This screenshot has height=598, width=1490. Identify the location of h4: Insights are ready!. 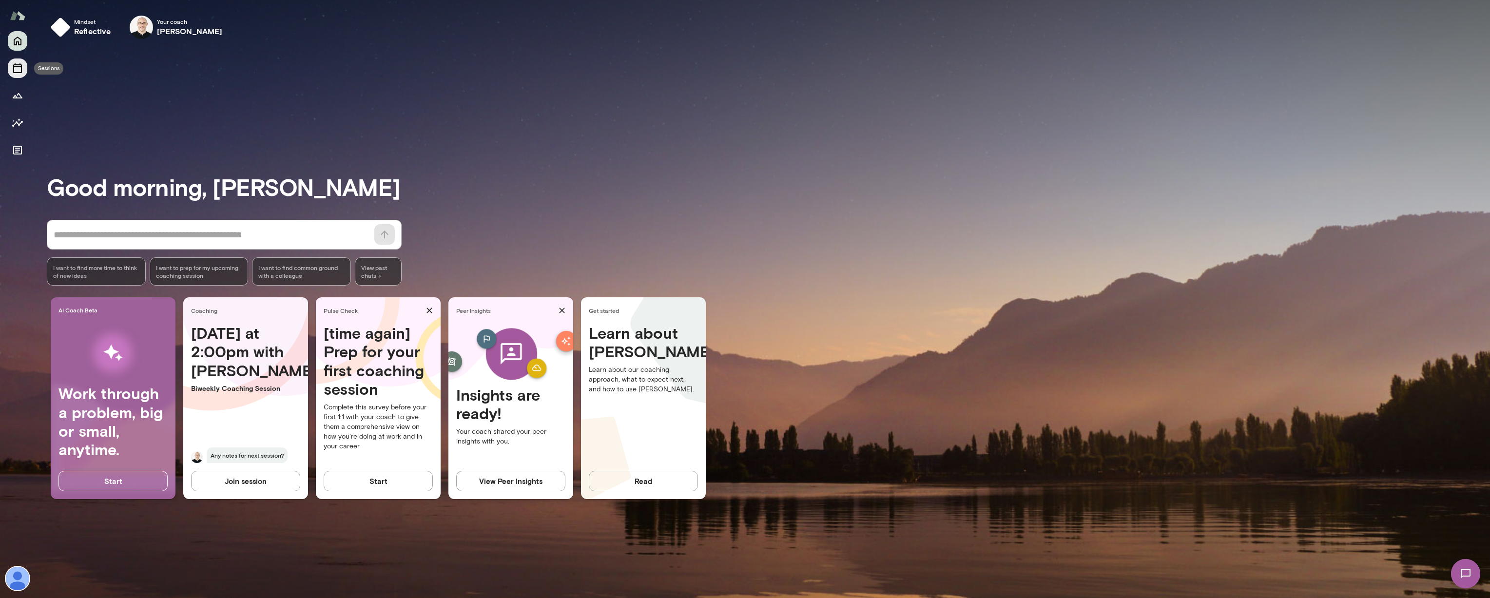
(511, 404).